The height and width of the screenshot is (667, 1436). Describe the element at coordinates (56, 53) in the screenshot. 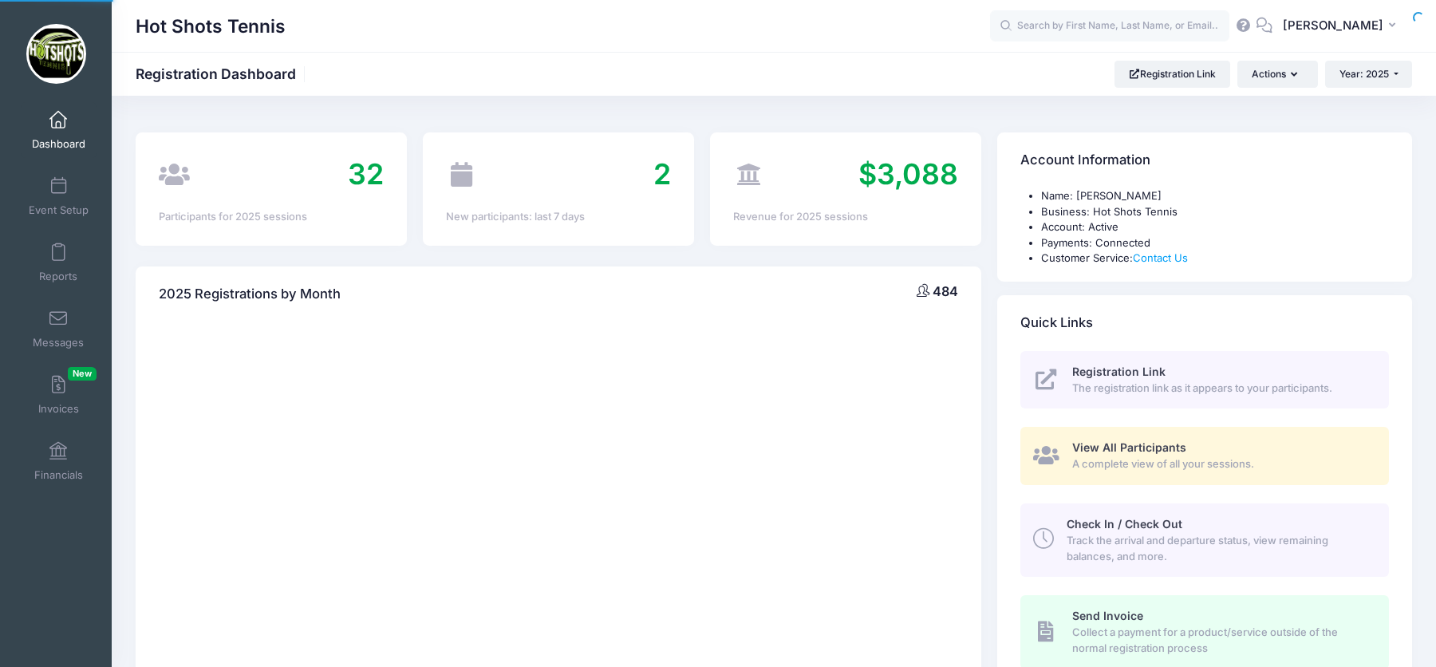

I see `img: Hot Shots Tennis` at that location.